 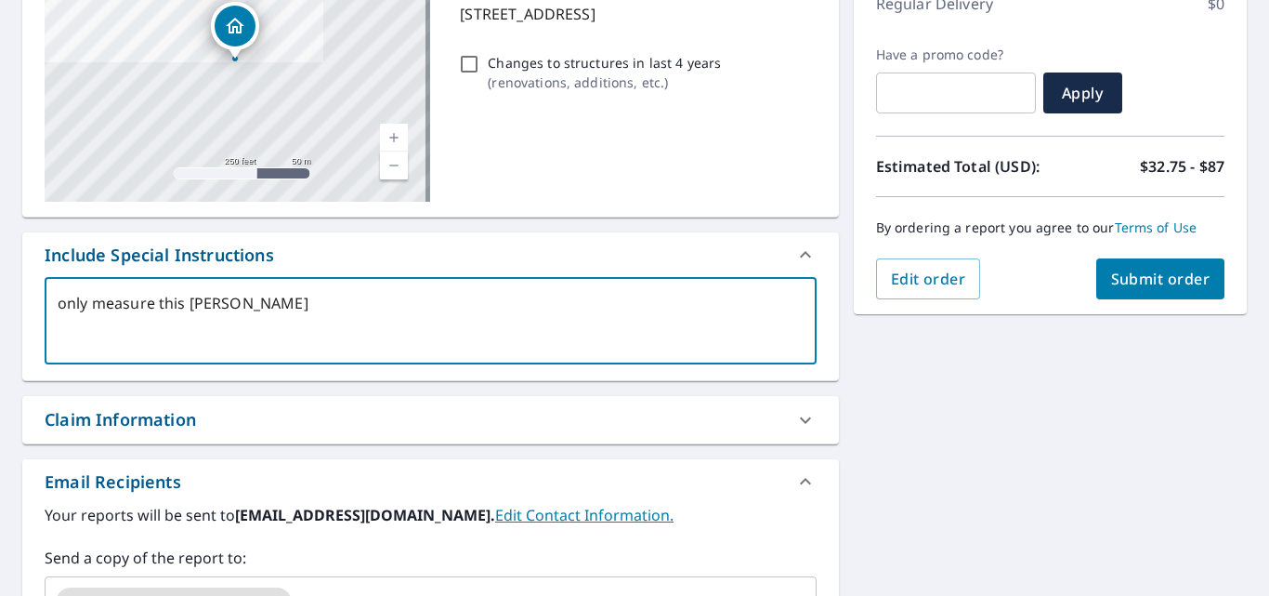 I want to click on button: Apply, so click(x=1083, y=93).